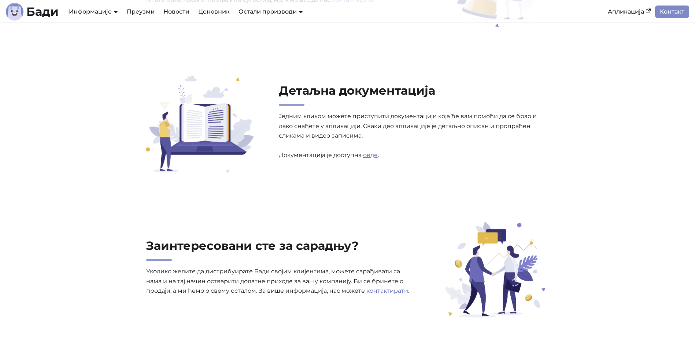 Image resolution: width=695 pixels, height=339 pixels. What do you see at coordinates (43, 12) in the screenshot?
I see `b: Бади` at bounding box center [43, 12].